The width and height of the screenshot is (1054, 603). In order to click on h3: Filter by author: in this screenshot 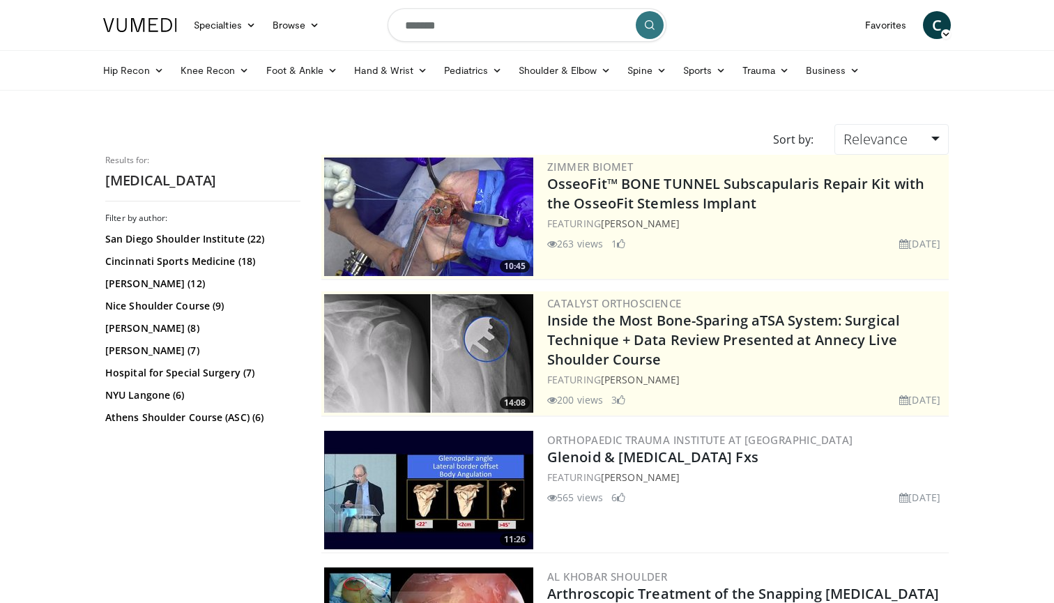, I will do `click(203, 218)`.